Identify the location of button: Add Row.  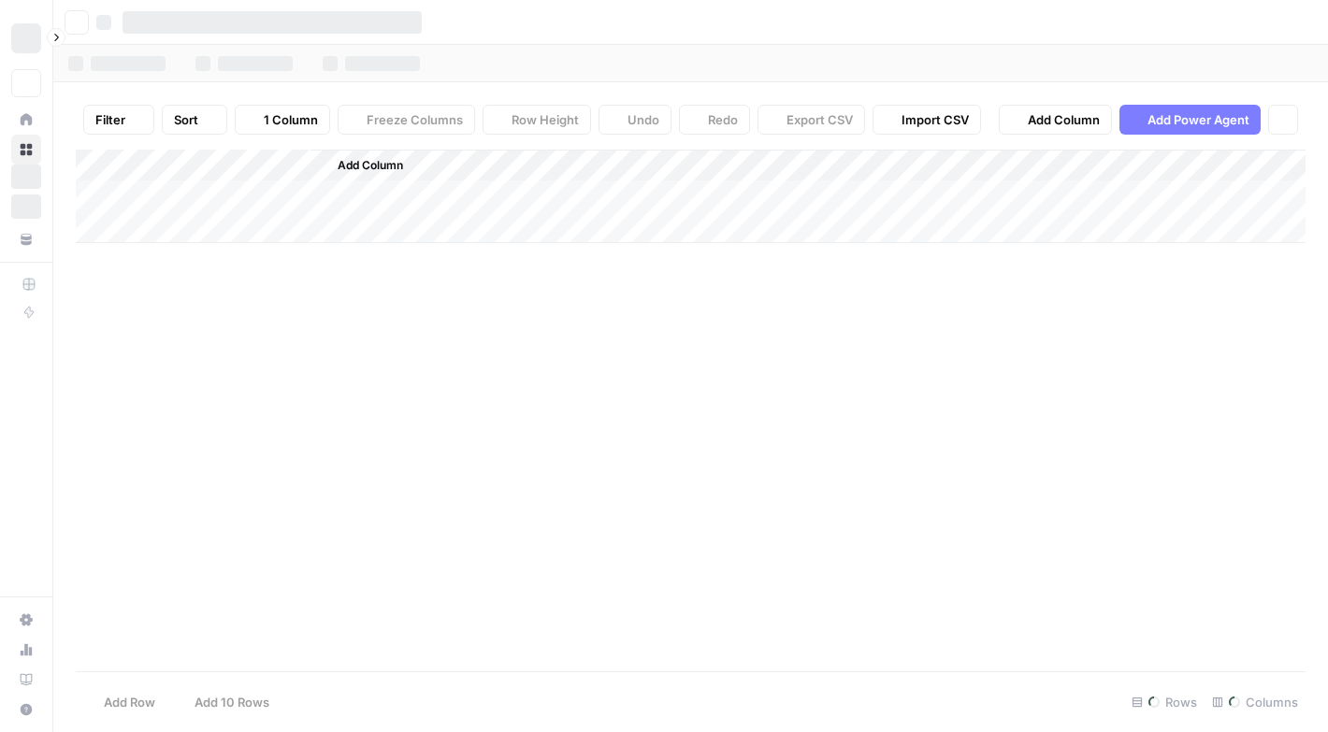
(121, 703).